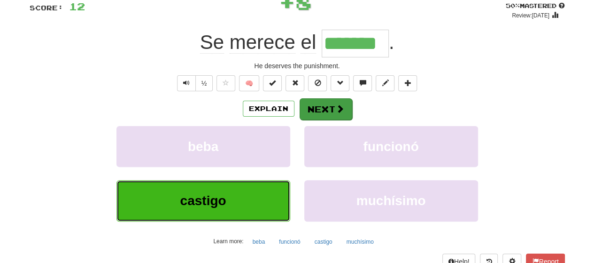  I want to click on div: Text-to-speech controls, so click(194, 83).